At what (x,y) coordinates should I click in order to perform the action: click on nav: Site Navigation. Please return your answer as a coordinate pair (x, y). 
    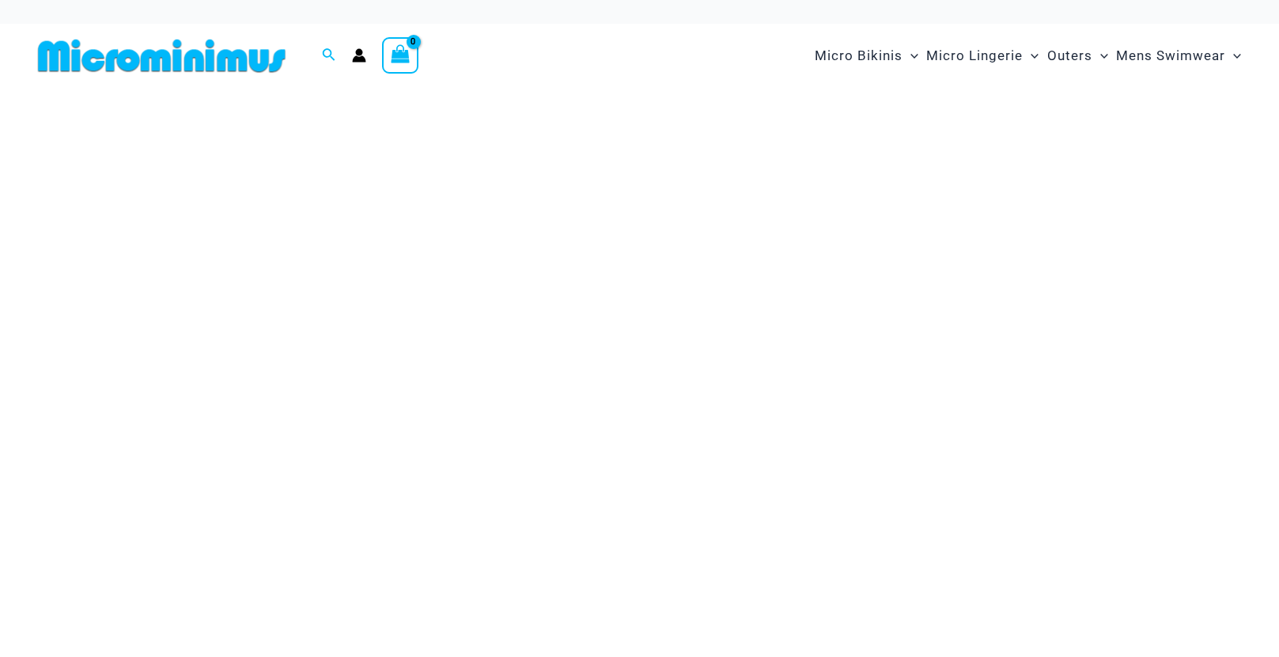
    Looking at the image, I should click on (1028, 55).